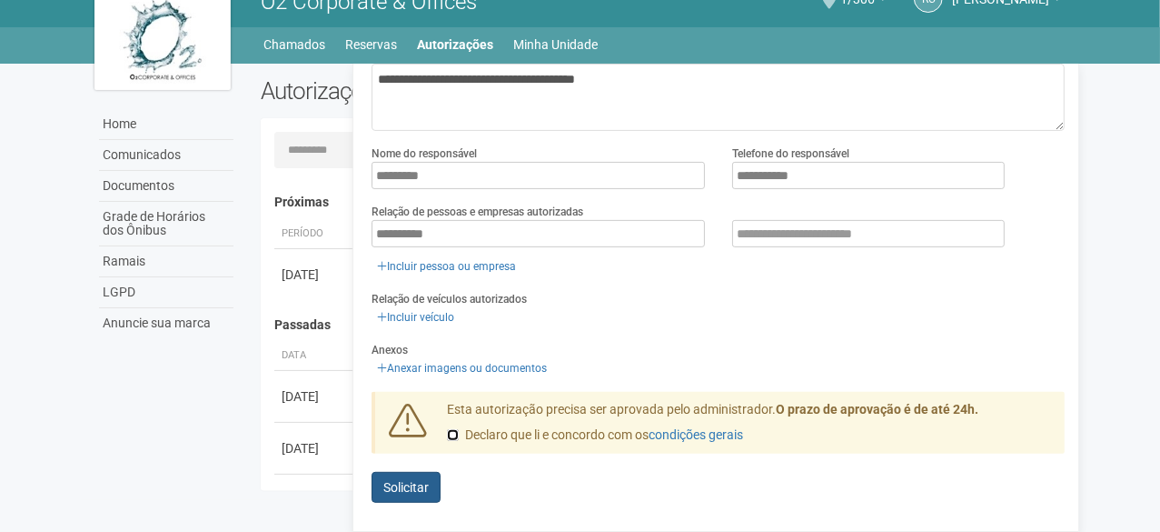 This screenshot has height=532, width=1160. I want to click on a: Comunicados, so click(166, 155).